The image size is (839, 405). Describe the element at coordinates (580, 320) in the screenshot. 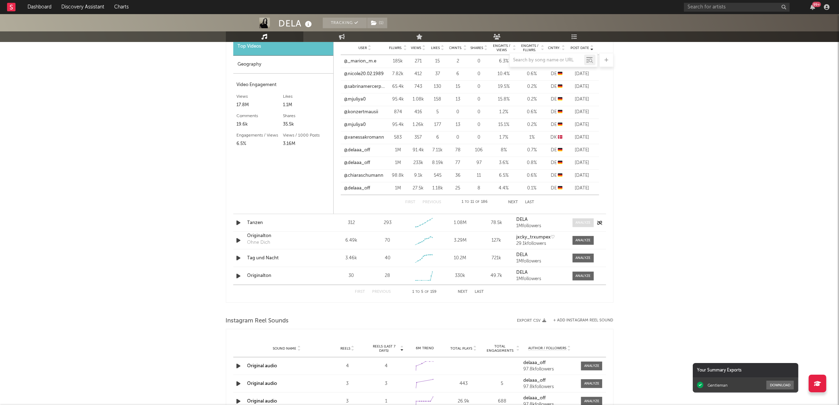

I see `div: + Add Instagram Reel Sound` at that location.